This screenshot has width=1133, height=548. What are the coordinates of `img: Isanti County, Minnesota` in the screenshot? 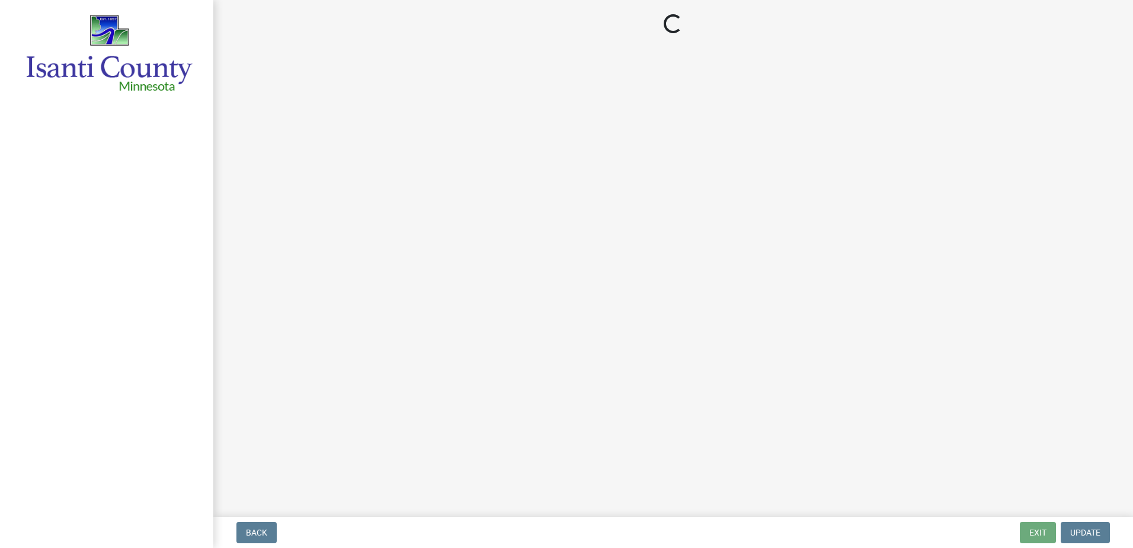 It's located at (109, 53).